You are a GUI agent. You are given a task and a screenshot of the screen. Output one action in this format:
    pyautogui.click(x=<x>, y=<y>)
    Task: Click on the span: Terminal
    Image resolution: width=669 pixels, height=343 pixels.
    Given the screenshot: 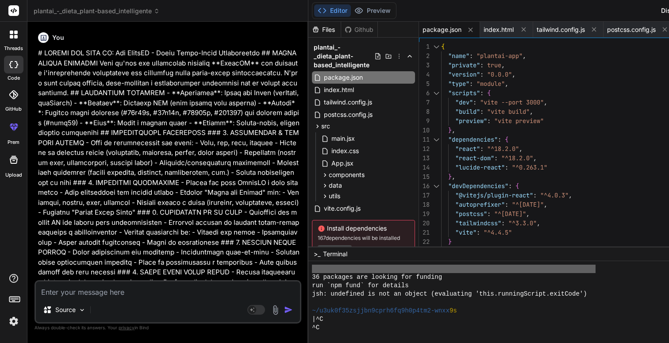 What is the action you would take?
    pyautogui.click(x=335, y=254)
    